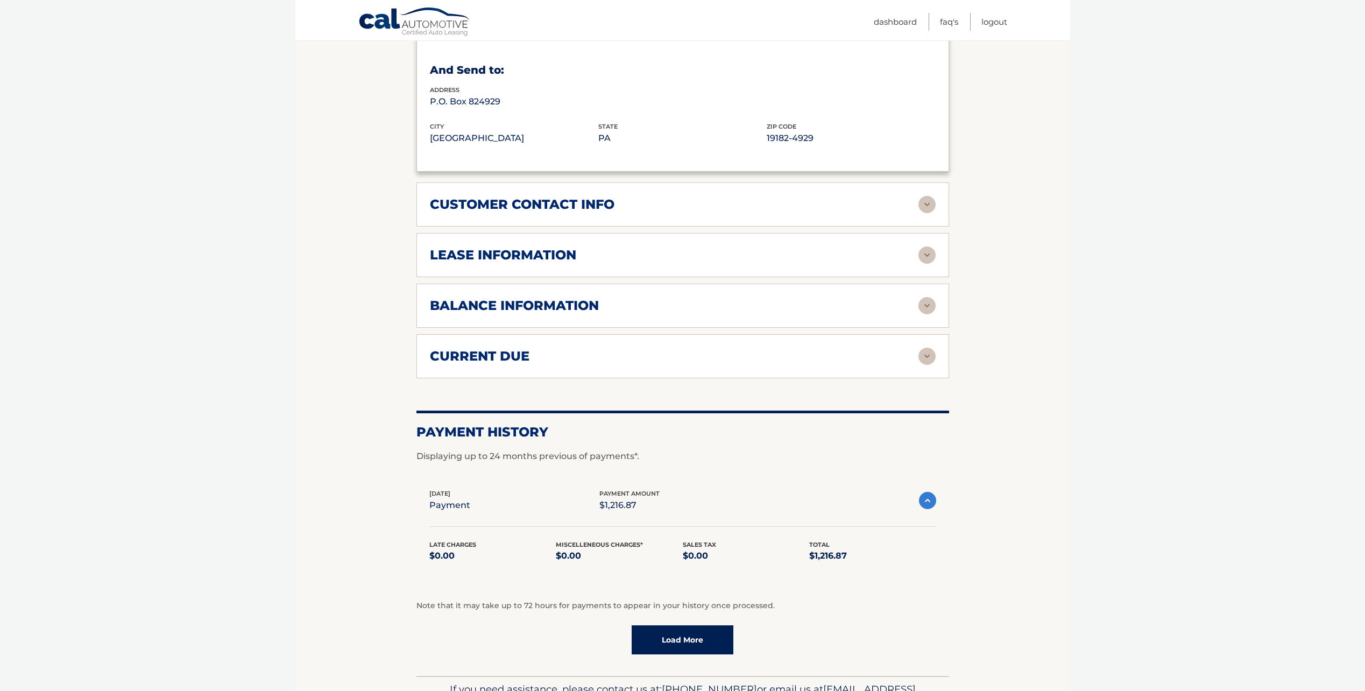 This screenshot has height=691, width=1365. Describe the element at coordinates (453, 545) in the screenshot. I see `span: Late Charges` at that location.